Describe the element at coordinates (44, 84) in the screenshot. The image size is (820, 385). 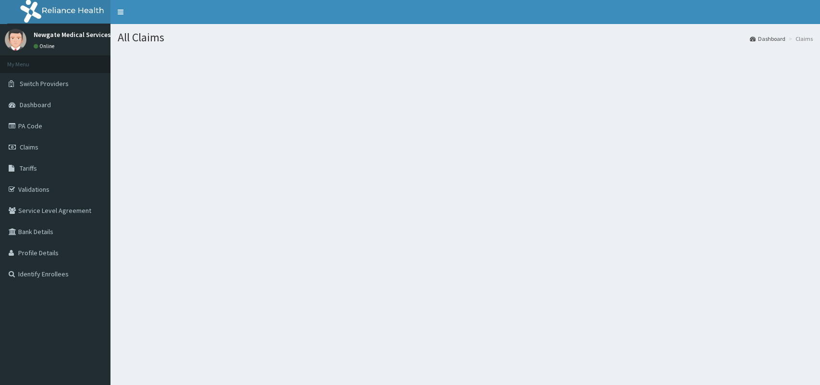
I see `span: Switch Providers` at that location.